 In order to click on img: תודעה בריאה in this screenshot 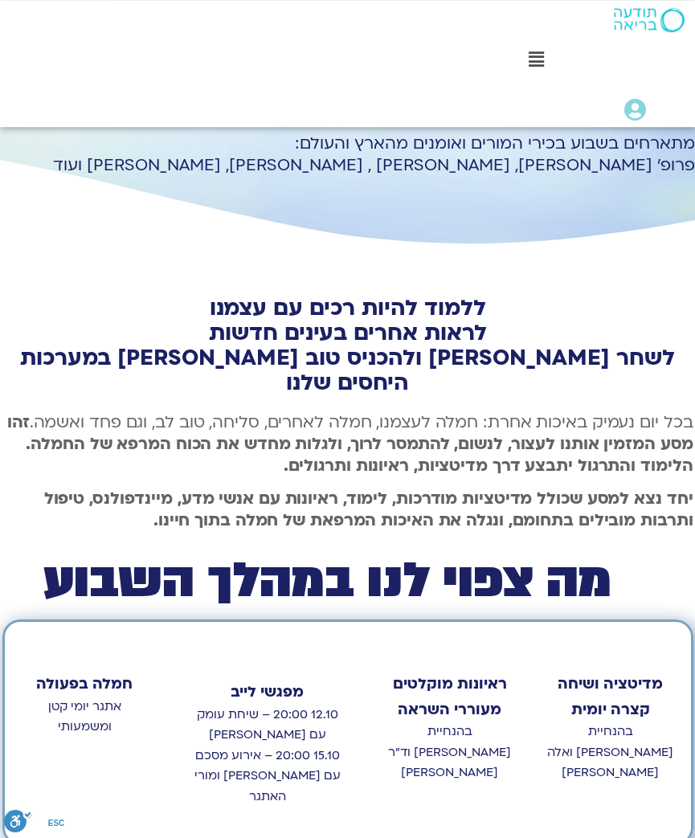, I will do `click(649, 20)`.